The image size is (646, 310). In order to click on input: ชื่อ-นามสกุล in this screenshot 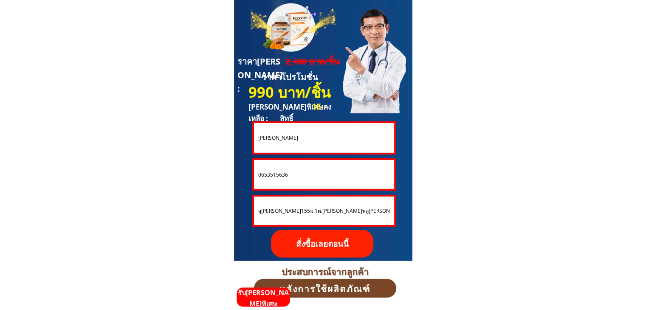, I will do `click(324, 138)`.